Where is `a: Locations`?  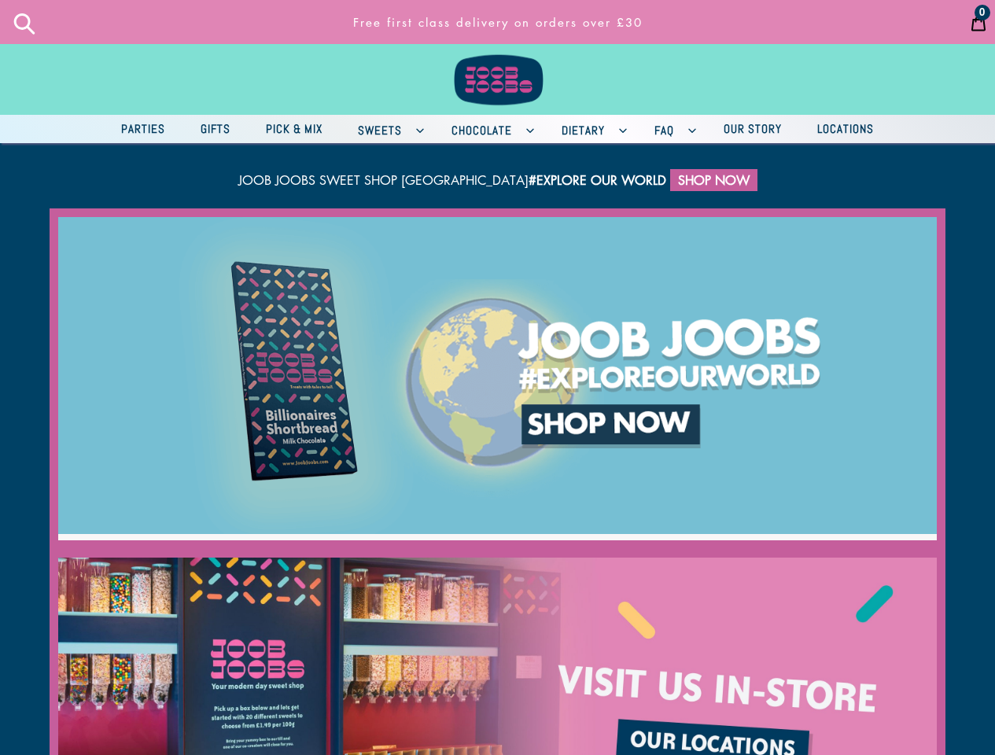 a: Locations is located at coordinates (846, 129).